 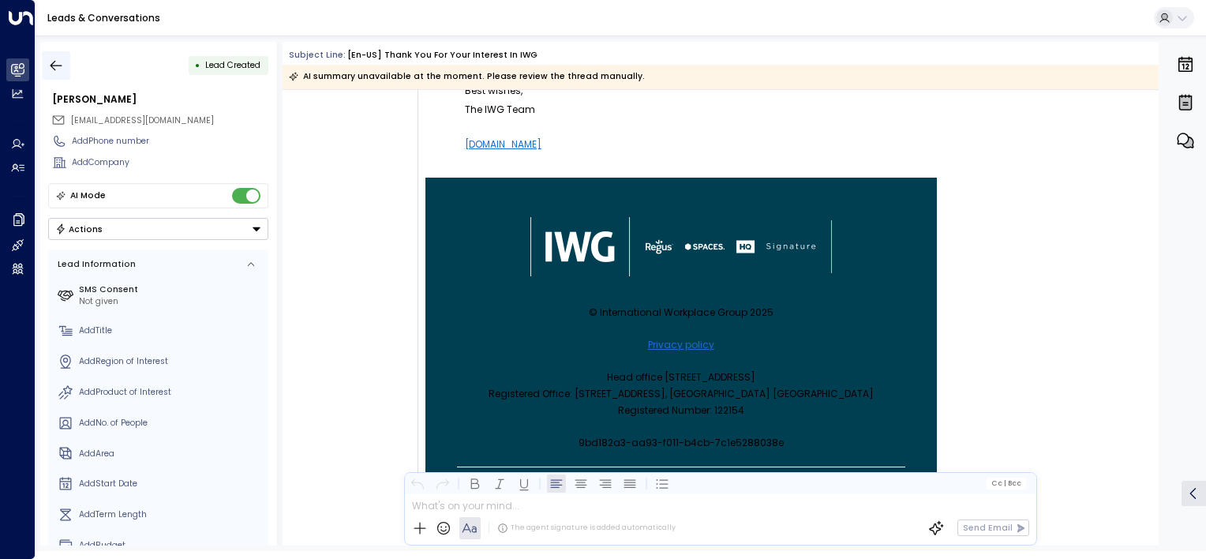 I want to click on span: Cc Bcc, so click(x=1006, y=483).